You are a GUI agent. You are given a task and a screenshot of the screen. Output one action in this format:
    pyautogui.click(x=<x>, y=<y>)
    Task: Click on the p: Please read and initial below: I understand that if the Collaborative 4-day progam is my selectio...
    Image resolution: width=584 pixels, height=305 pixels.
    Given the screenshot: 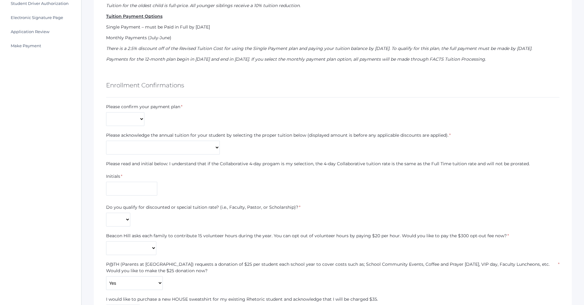 What is the action you would take?
    pyautogui.click(x=333, y=164)
    